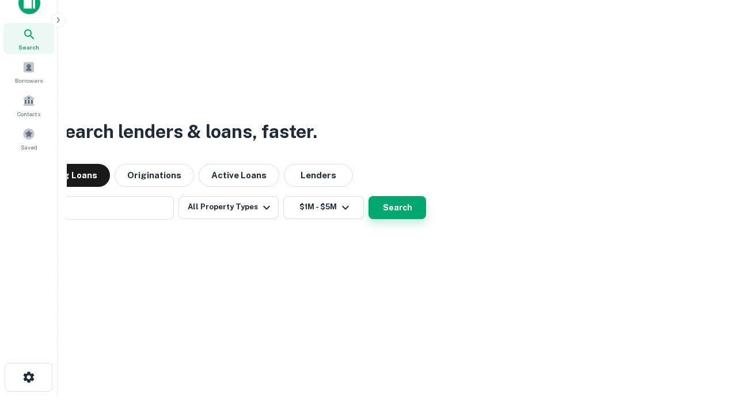  Describe the element at coordinates (228, 208) in the screenshot. I see `button: All Property Types` at that location.